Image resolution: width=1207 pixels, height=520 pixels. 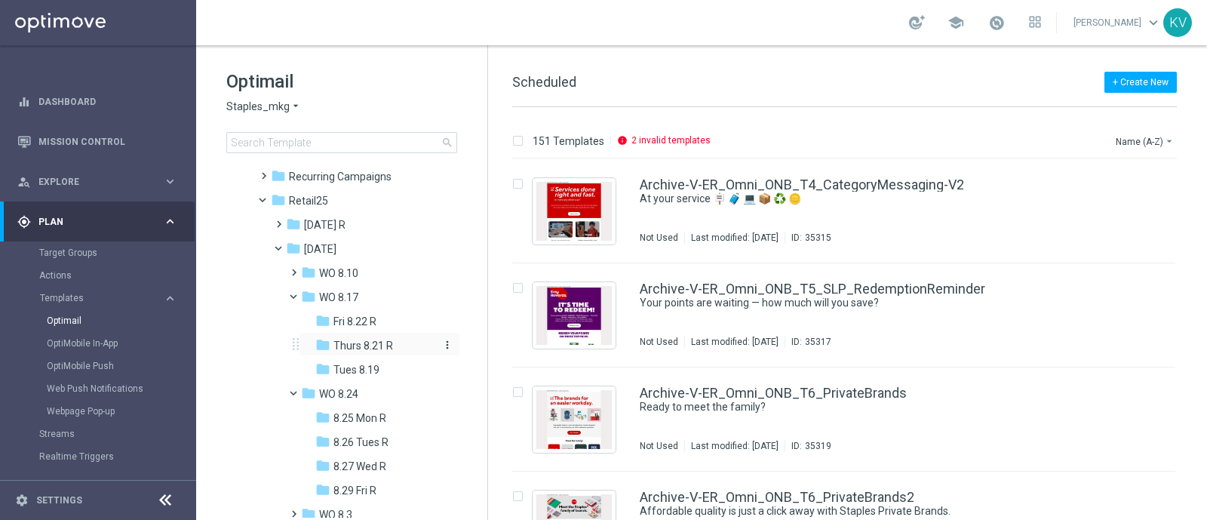 What do you see at coordinates (446, 345) in the screenshot?
I see `button: more_vert` at bounding box center [446, 345].